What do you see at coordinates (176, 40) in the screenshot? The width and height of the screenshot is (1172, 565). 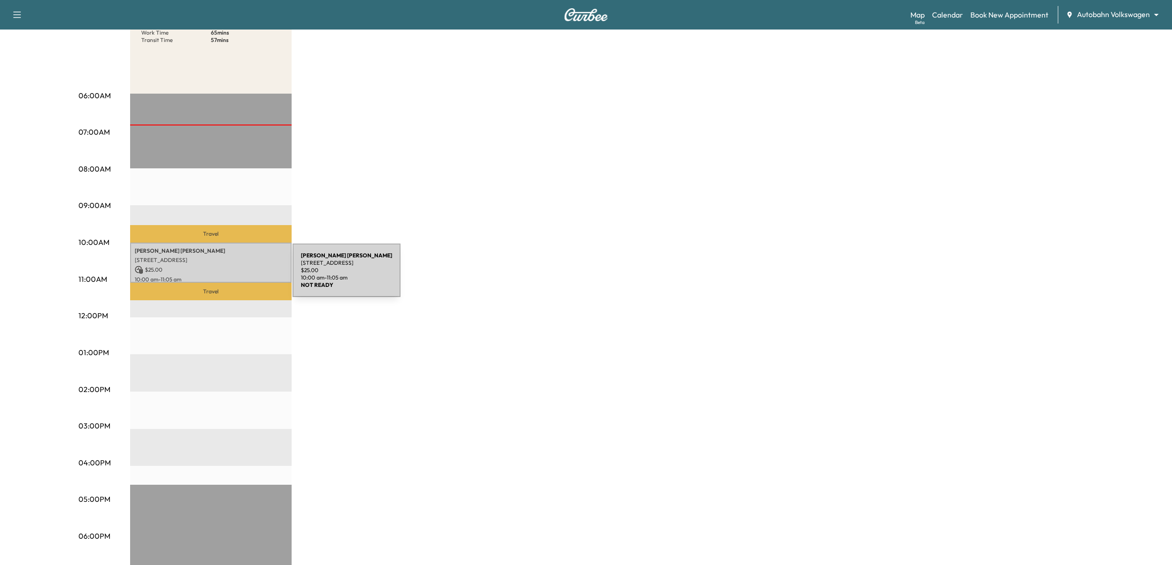 I see `p: Transit Time` at bounding box center [176, 40].